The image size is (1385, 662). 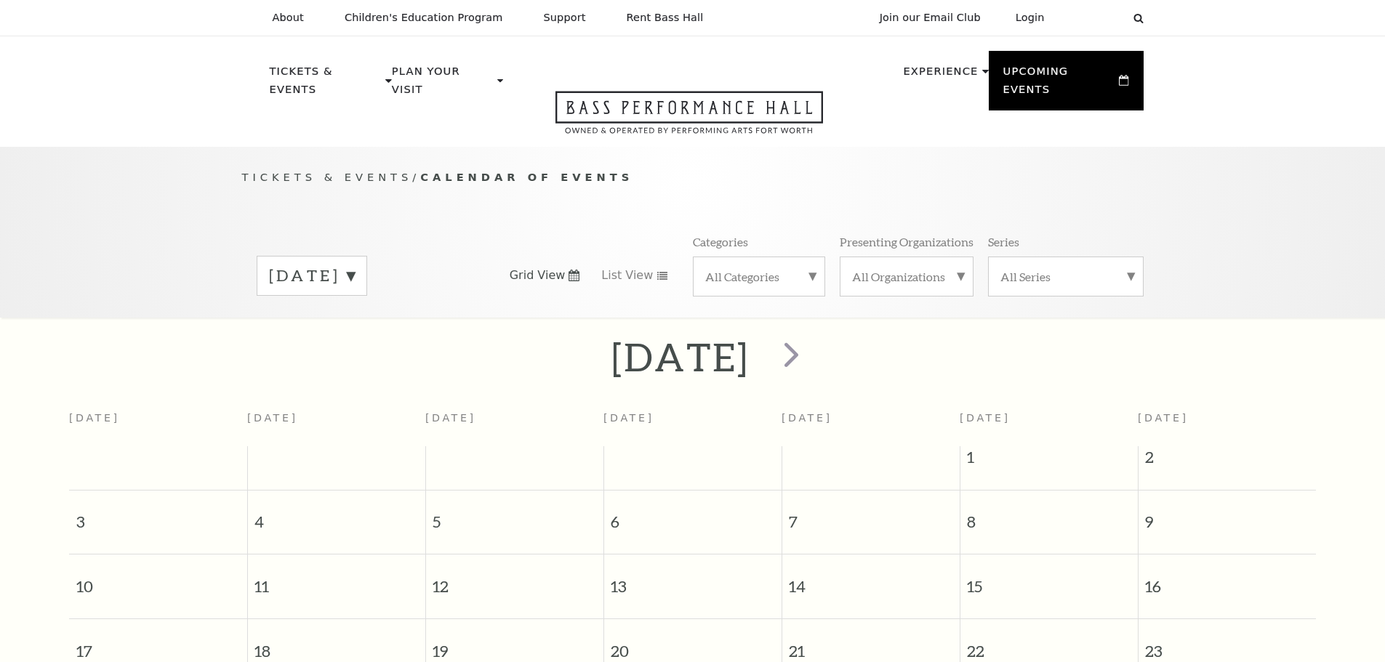 What do you see at coordinates (907, 241) in the screenshot?
I see `p: Presenting Organizations` at bounding box center [907, 241].